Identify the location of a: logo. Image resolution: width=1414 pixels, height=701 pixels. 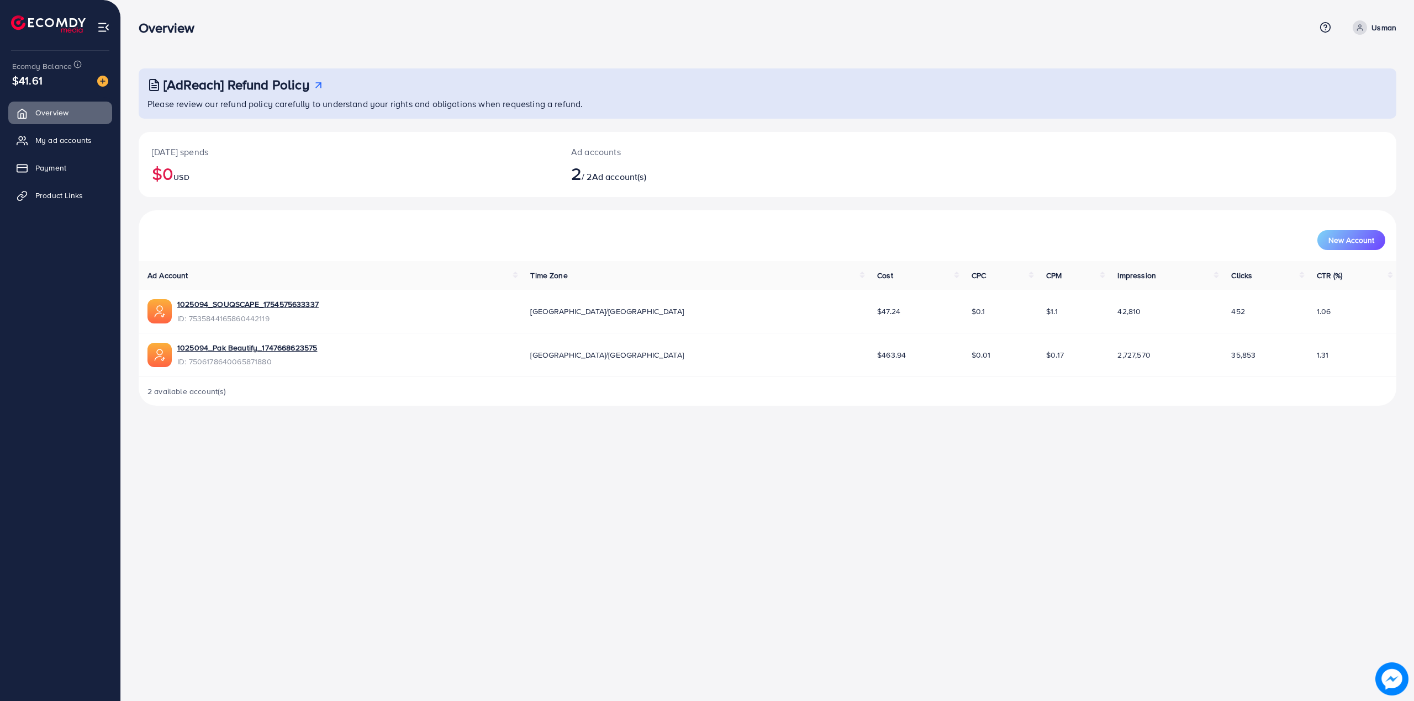
(48, 24).